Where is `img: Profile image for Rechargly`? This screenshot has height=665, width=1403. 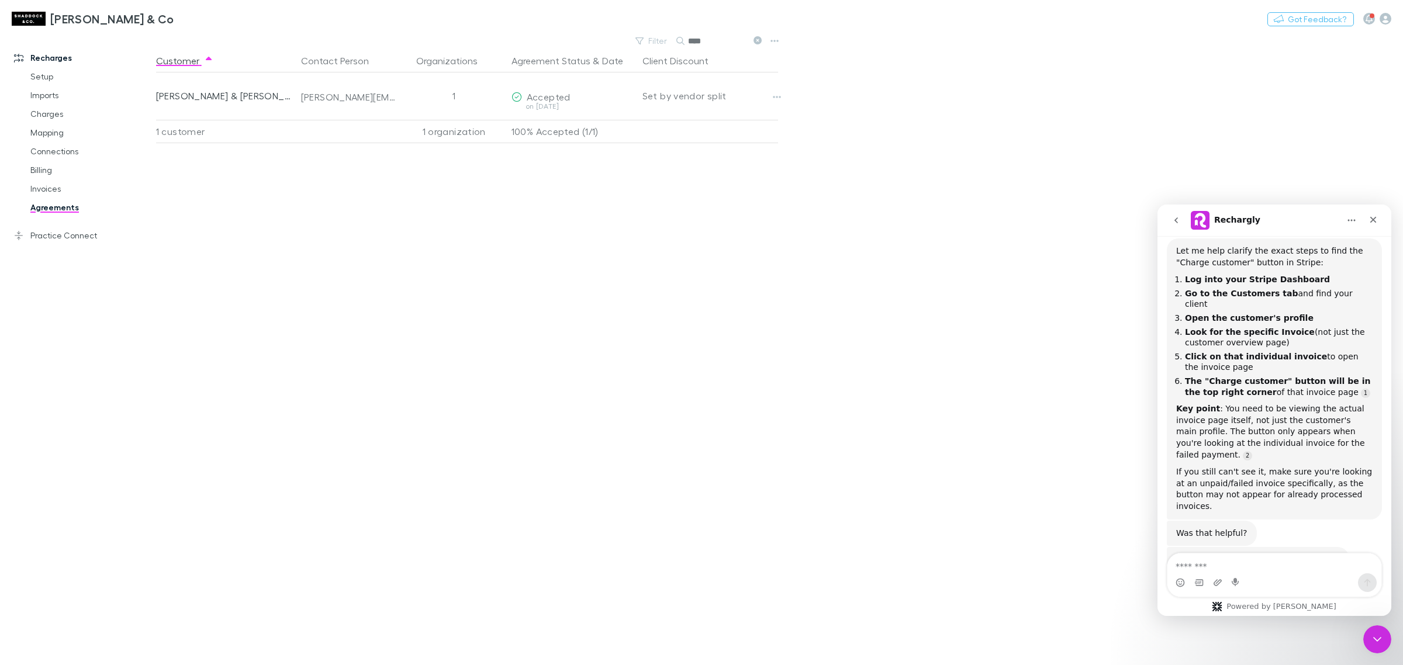
img: Profile image for Rechargly is located at coordinates (43, 16).